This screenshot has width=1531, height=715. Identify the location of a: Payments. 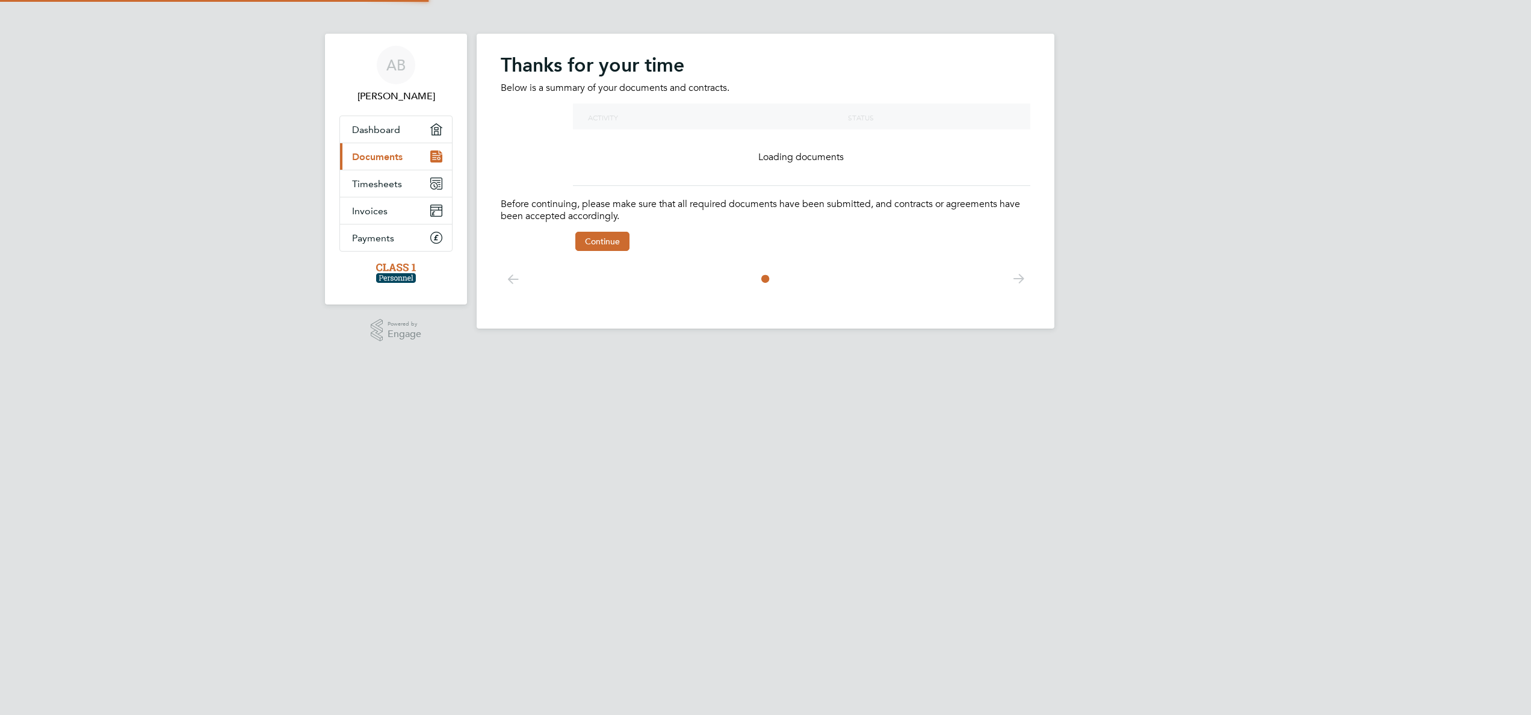
(396, 238).